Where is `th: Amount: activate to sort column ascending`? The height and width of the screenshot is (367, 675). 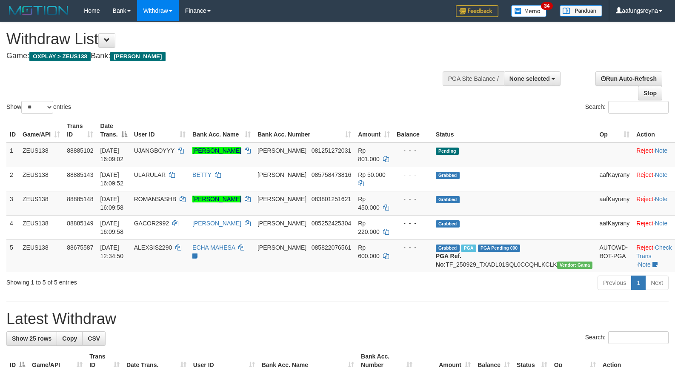
th: Amount: activate to sort column ascending is located at coordinates (374, 130).